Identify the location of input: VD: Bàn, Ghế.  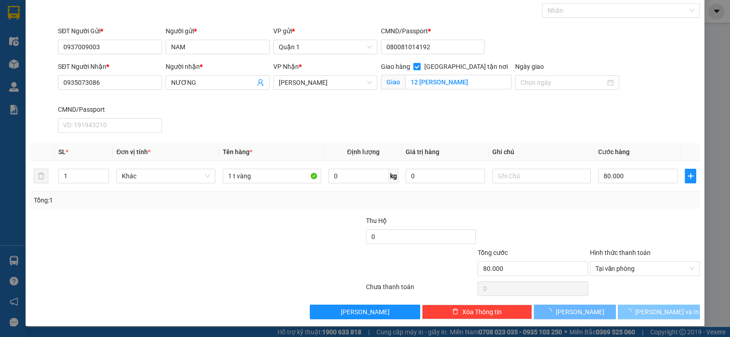
(272, 176).